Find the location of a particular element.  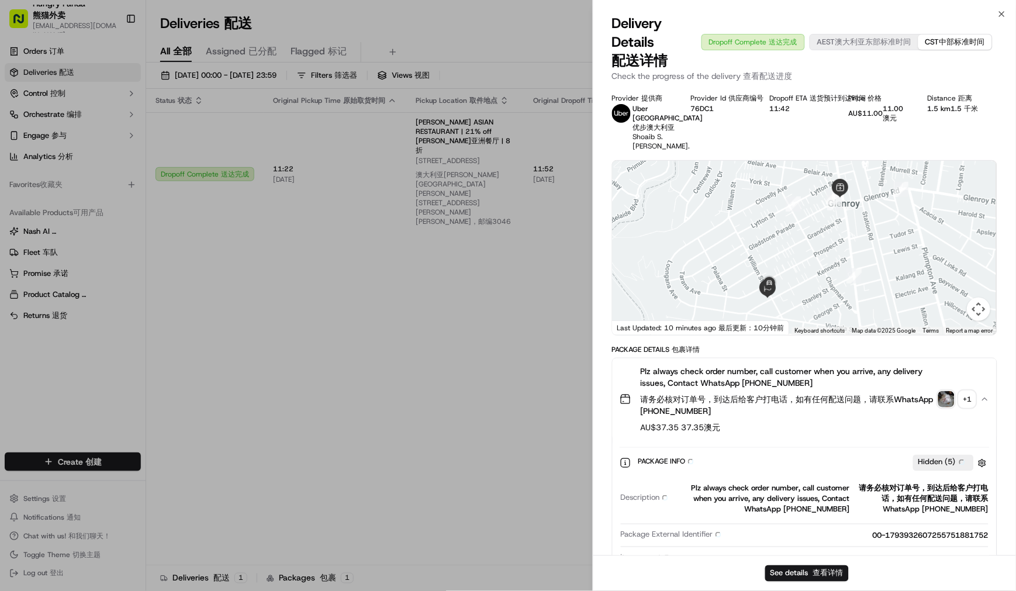

input: Got a question? Start typing here... is located at coordinates (120, 81).